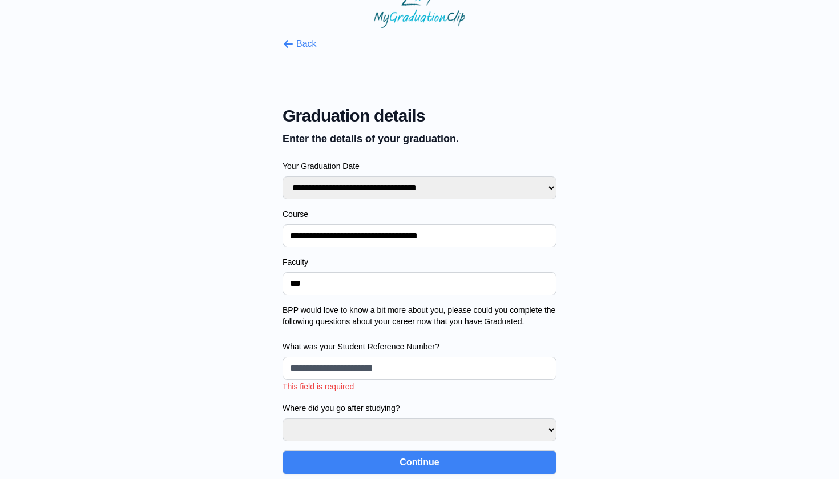 The image size is (839, 479). Describe the element at coordinates (420, 316) in the screenshot. I see `label: BPP would love to know a bit more about you, please could you complete the following questions ab...` at that location.